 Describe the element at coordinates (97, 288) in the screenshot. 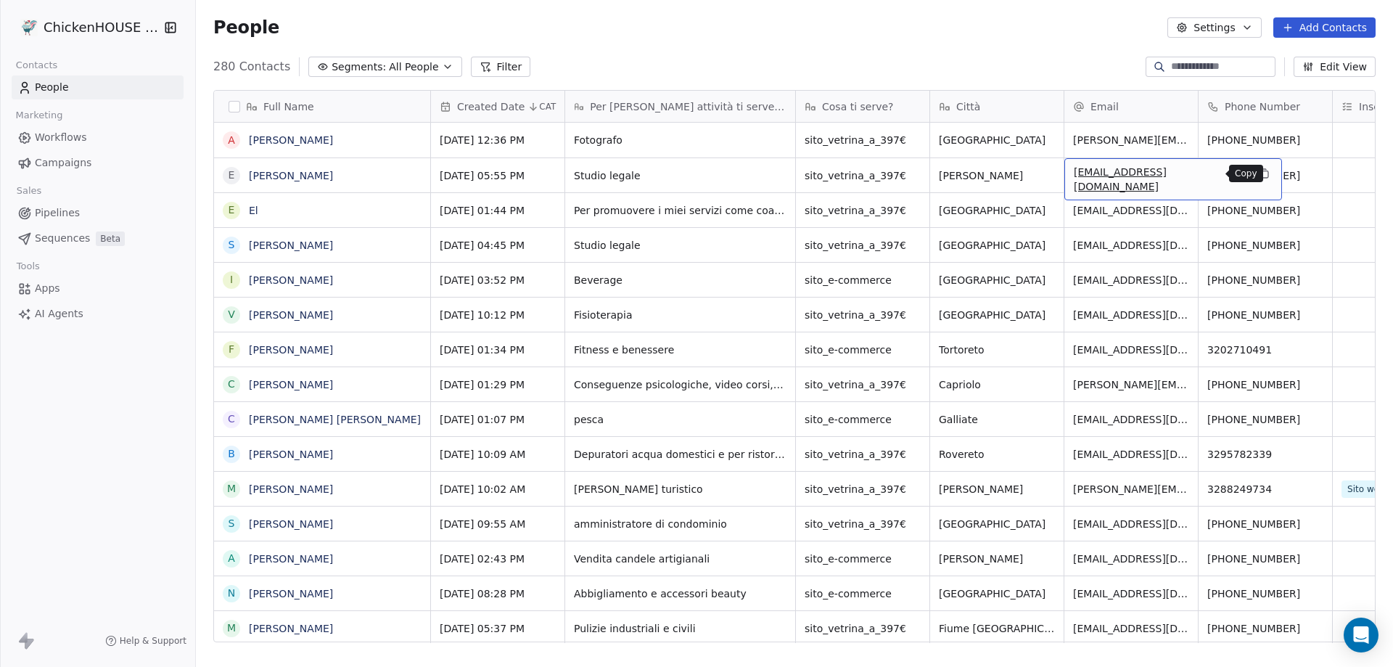

I see `a: Apps` at that location.